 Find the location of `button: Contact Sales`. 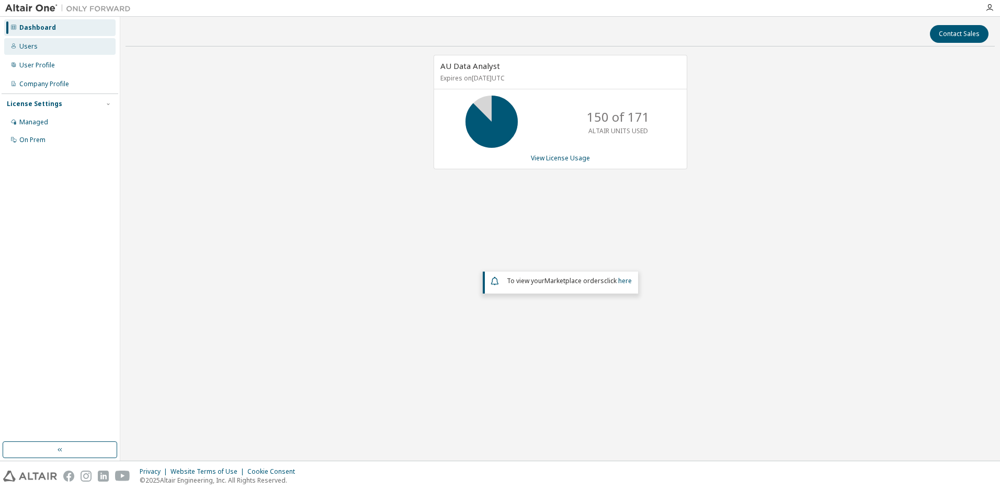

button: Contact Sales is located at coordinates (959, 34).